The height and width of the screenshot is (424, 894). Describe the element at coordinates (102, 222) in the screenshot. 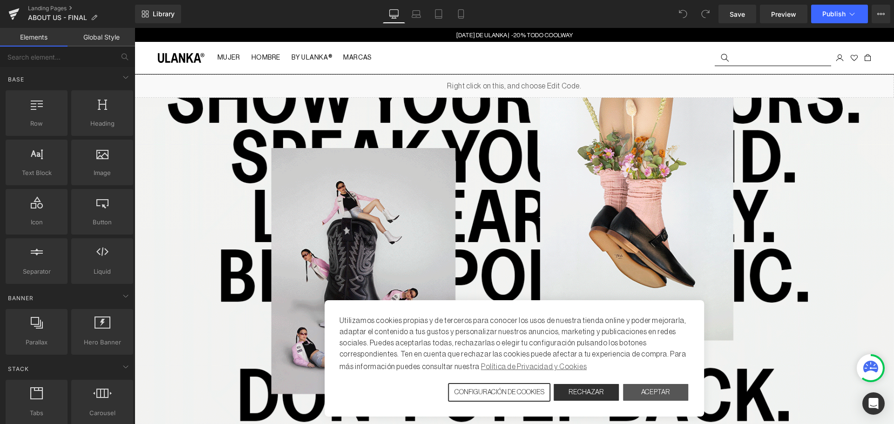

I see `span: Button` at that location.